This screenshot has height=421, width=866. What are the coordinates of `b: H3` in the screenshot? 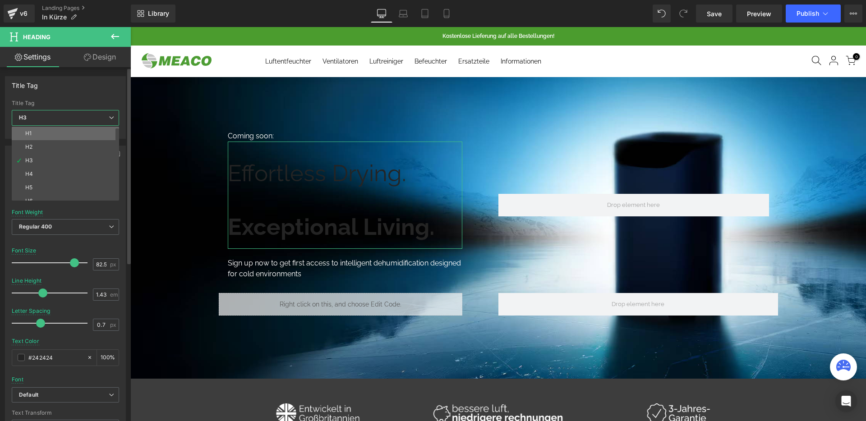 It's located at (23, 117).